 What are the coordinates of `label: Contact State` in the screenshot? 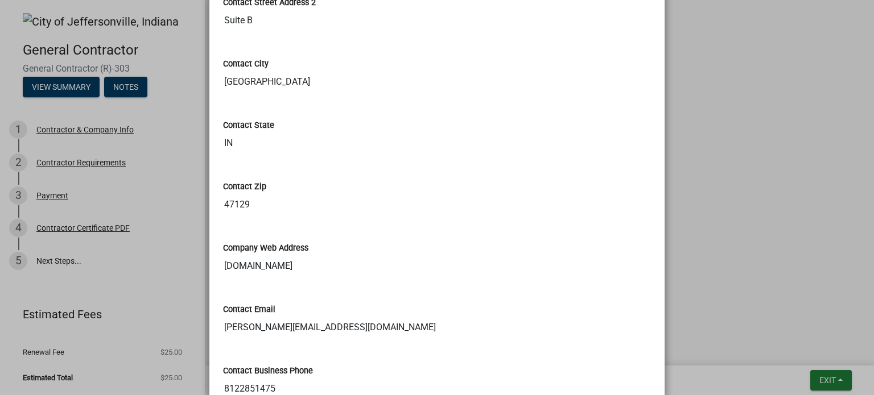 It's located at (249, 126).